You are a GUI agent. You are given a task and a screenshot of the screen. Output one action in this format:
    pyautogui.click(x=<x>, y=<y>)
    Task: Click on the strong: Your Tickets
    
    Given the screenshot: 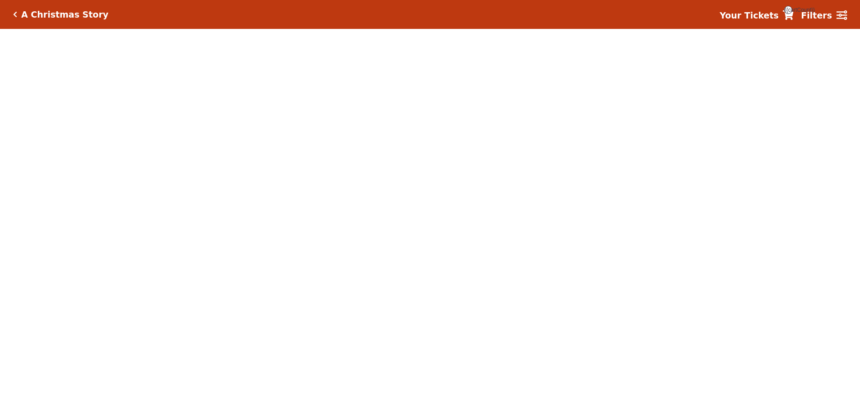 What is the action you would take?
    pyautogui.click(x=749, y=15)
    